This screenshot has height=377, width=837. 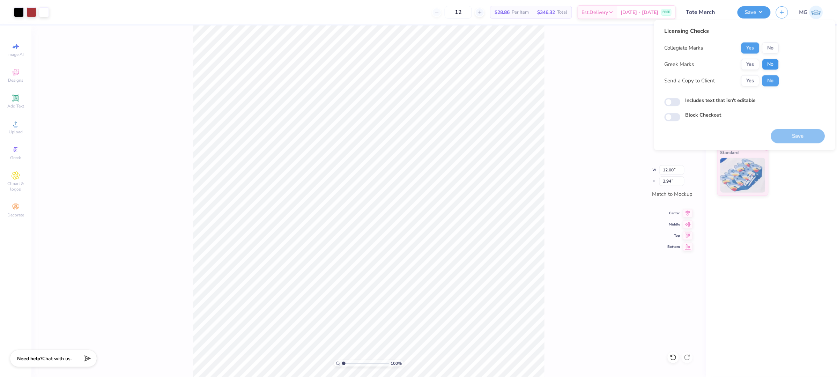 I want to click on span: Greek, so click(x=16, y=158).